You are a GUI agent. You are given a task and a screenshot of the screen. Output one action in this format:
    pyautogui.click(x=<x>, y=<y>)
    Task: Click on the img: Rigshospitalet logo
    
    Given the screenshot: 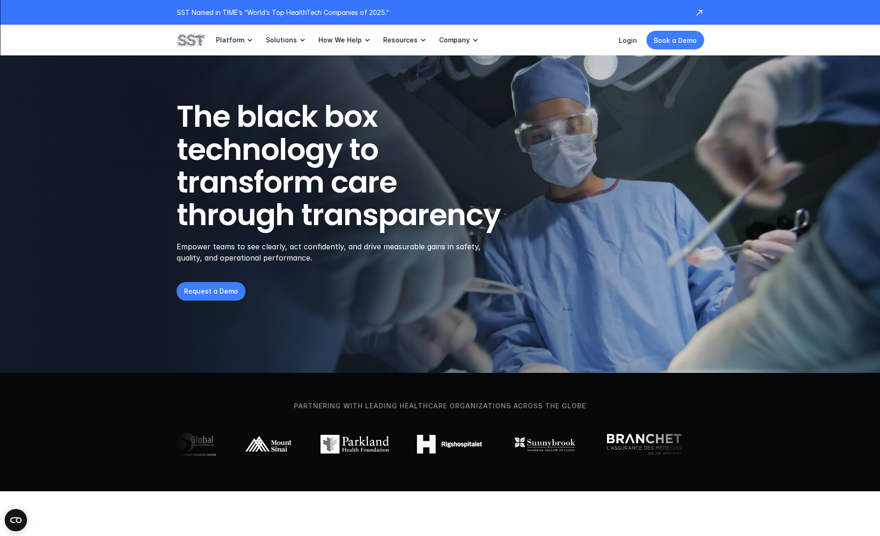 What is the action you would take?
    pyautogui.click(x=450, y=444)
    